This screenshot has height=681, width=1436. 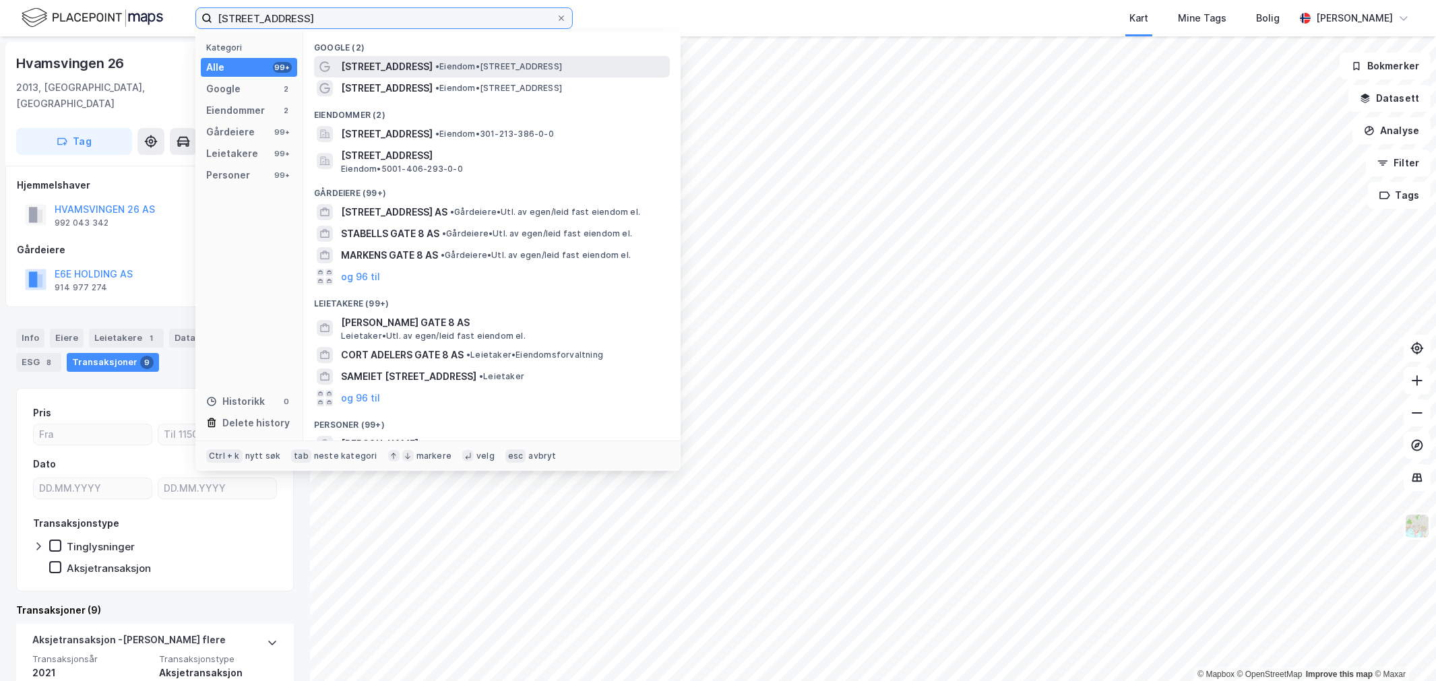 What do you see at coordinates (42, 413) in the screenshot?
I see `div: Pris` at bounding box center [42, 413].